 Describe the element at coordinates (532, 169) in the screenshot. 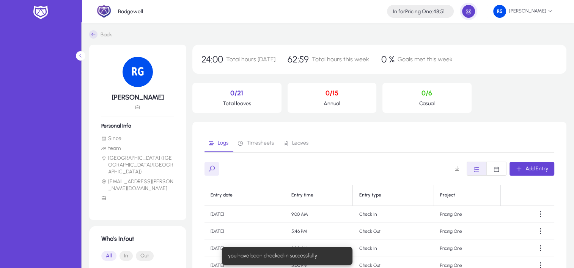

I see `button: Add Entry` at that location.